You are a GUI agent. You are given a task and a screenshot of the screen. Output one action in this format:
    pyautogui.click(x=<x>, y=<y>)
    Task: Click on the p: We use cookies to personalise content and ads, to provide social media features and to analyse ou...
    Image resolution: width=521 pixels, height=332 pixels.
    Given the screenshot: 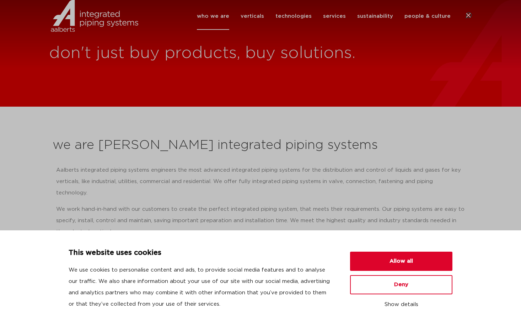 What is the action you would take?
    pyautogui.click(x=201, y=287)
    